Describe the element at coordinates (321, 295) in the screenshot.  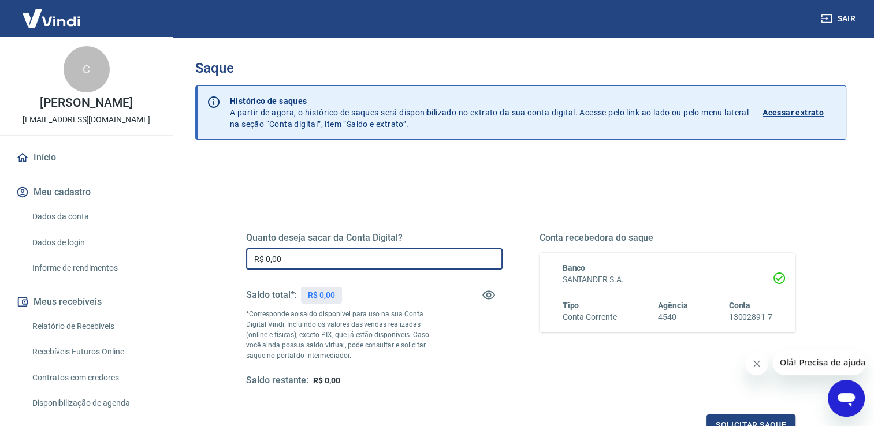
I see `p: R$ 0,00` at that location.